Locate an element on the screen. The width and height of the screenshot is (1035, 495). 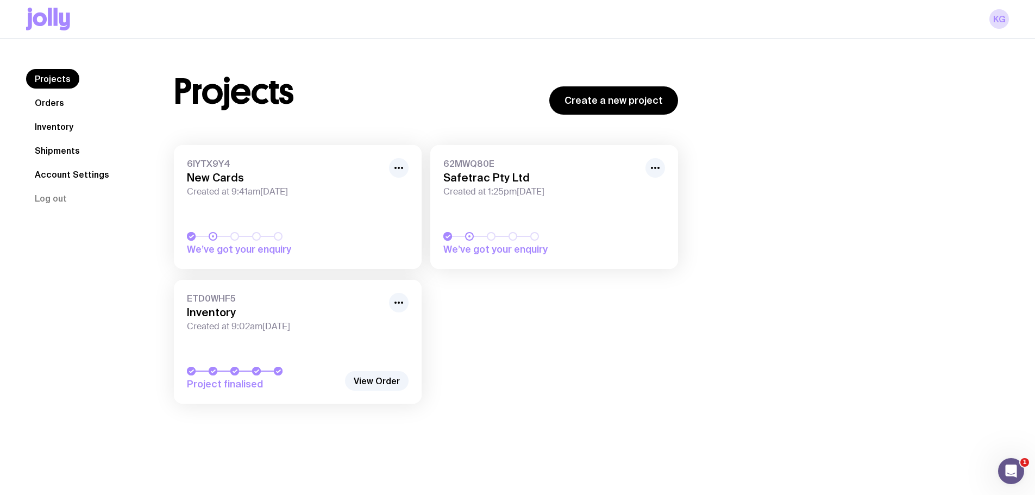
a: Orders is located at coordinates (49, 103).